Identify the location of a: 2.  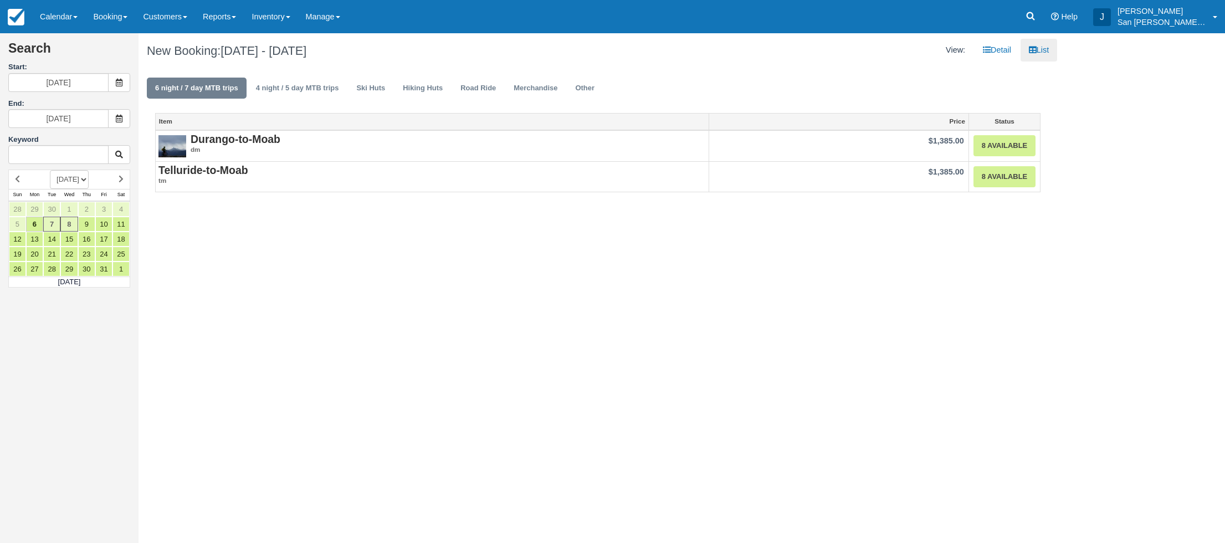
(86, 209).